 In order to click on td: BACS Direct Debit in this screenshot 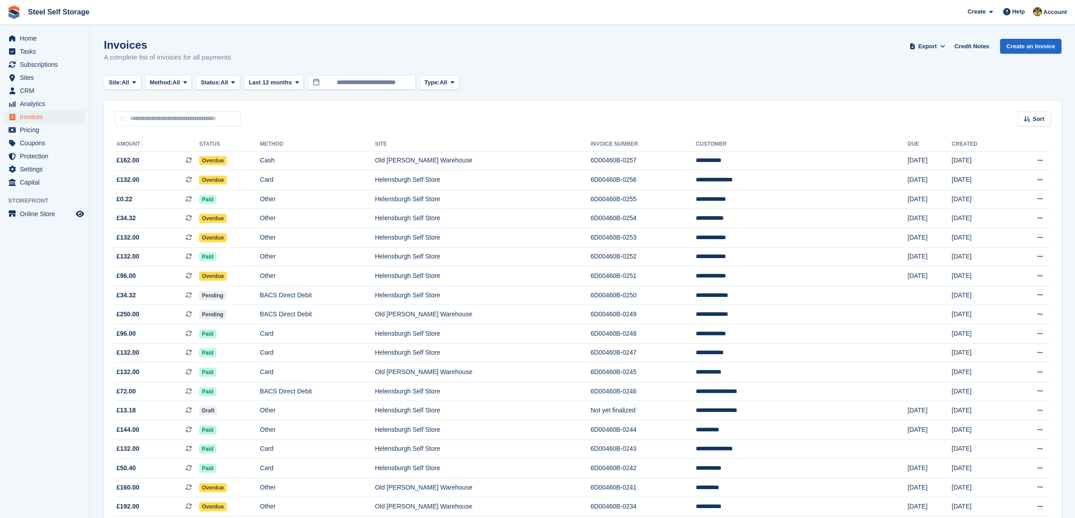, I will do `click(317, 391)`.